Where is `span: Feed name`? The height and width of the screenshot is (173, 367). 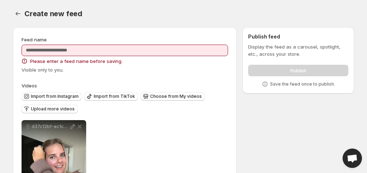 span: Feed name is located at coordinates (34, 40).